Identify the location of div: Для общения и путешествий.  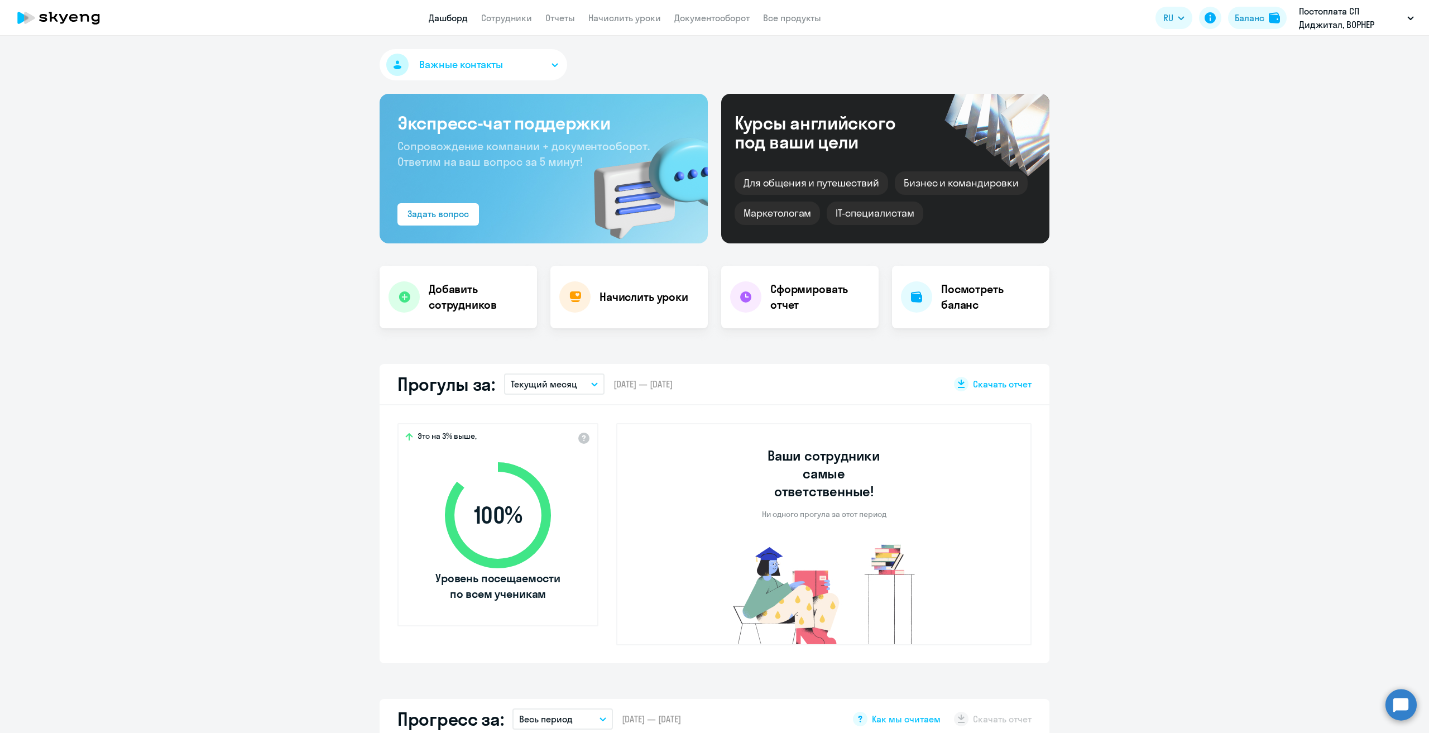
(811, 183).